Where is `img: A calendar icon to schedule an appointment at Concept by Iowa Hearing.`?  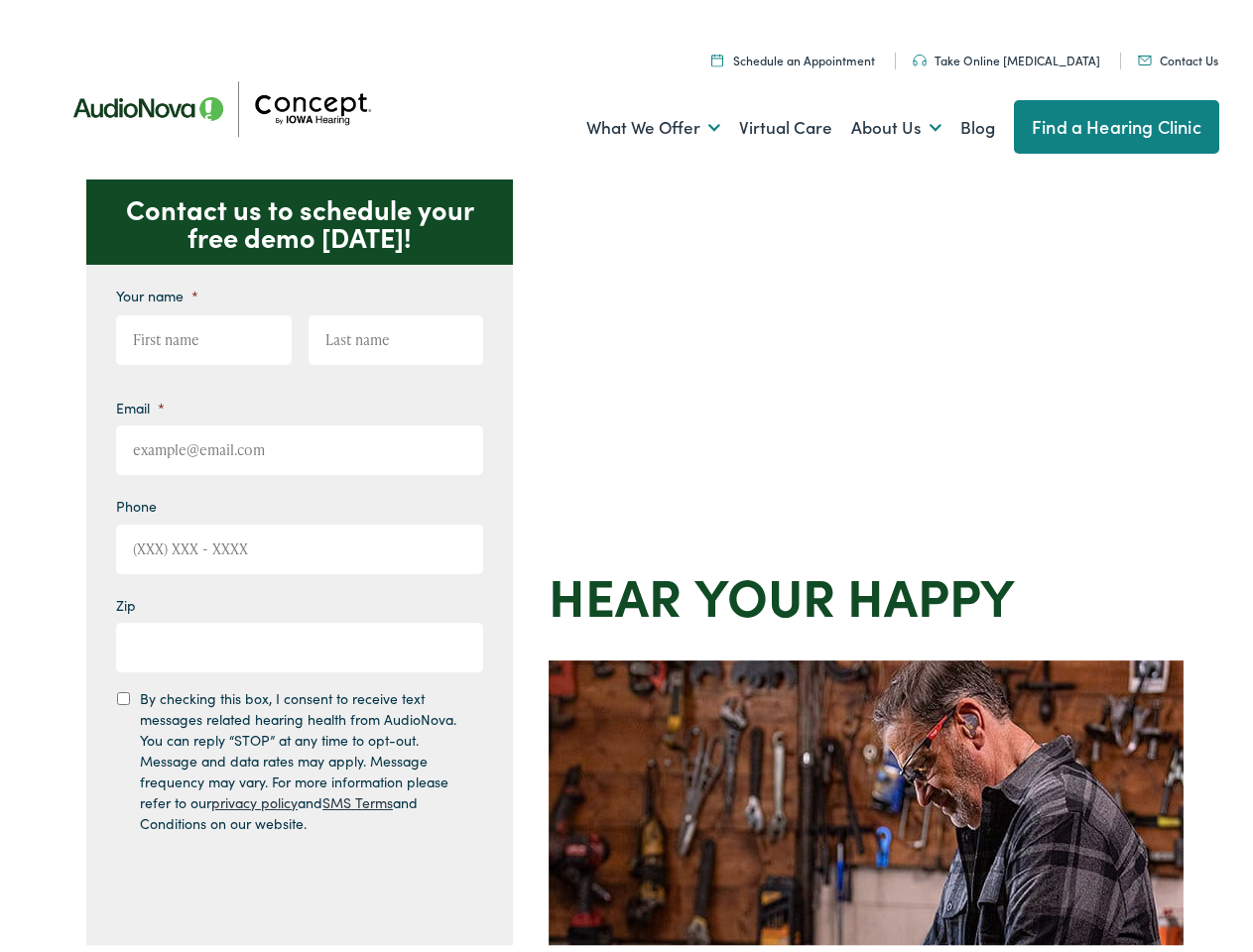
img: A calendar icon to schedule an appointment at Concept by Iowa Hearing. is located at coordinates (718, 54).